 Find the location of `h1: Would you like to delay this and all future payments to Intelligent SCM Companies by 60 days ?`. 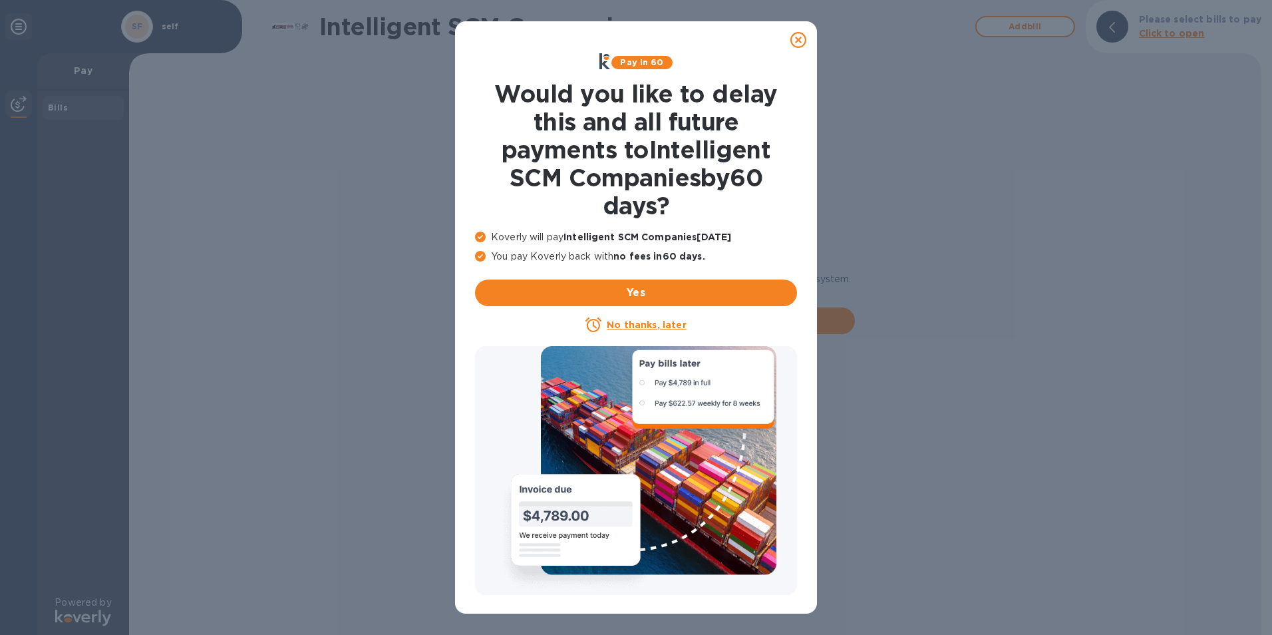

h1: Would you like to delay this and all future payments to Intelligent SCM Companies by 60 days ? is located at coordinates (636, 150).